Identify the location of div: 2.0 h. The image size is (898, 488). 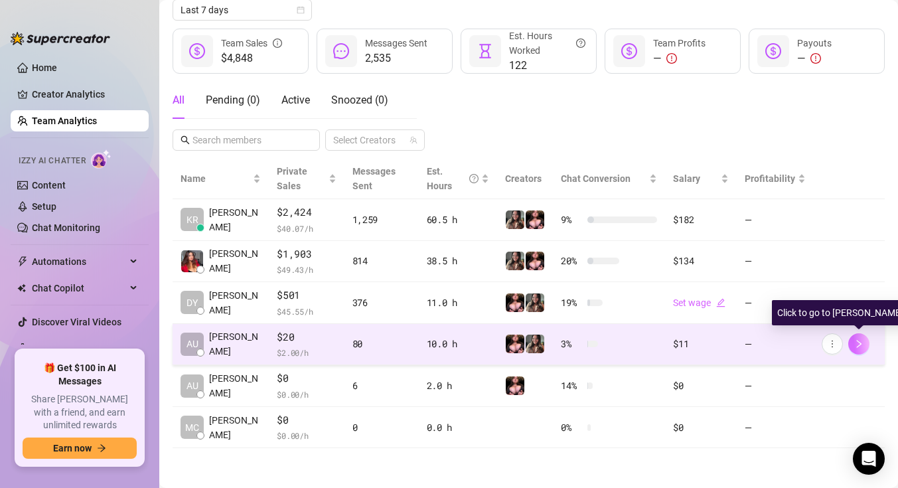
(458, 386).